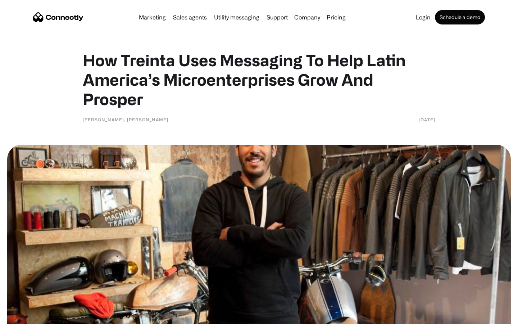 The image size is (518, 324). What do you see at coordinates (277, 17) in the screenshot?
I see `a: Support` at bounding box center [277, 17].